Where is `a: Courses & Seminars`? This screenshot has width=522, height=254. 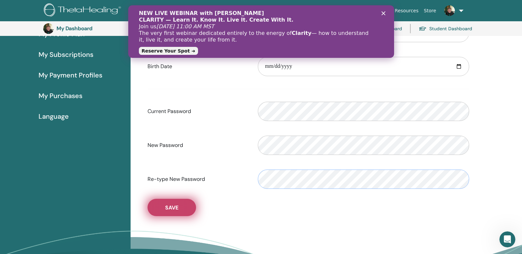
a: Courses & Seminars is located at coordinates (291, 11).